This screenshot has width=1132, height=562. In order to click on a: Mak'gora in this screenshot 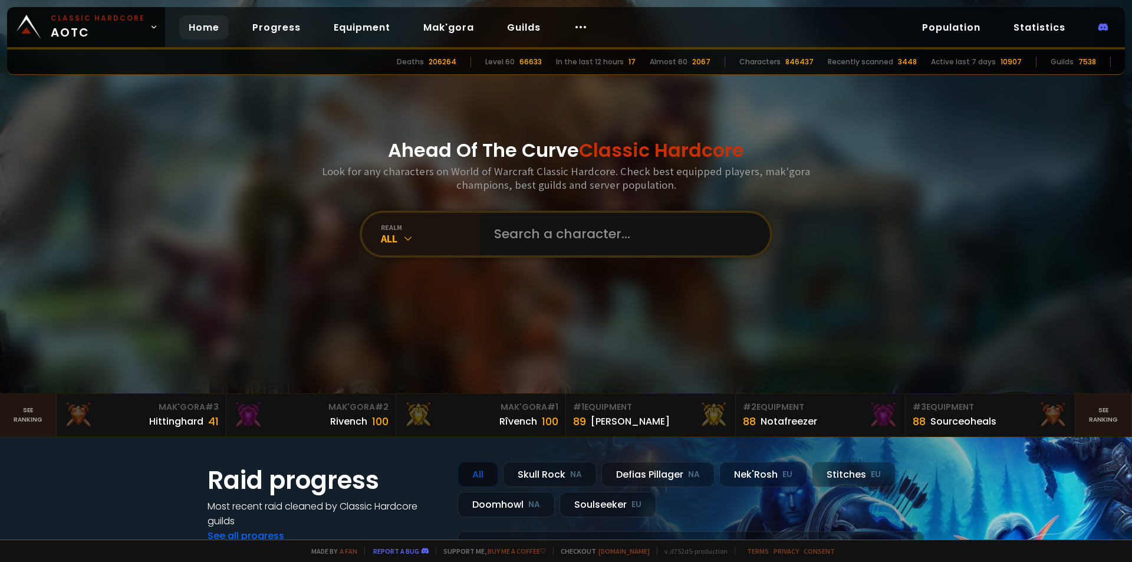, I will do `click(449, 27)`.